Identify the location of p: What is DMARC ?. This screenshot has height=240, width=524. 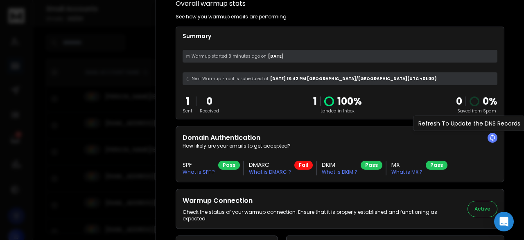
(270, 172).